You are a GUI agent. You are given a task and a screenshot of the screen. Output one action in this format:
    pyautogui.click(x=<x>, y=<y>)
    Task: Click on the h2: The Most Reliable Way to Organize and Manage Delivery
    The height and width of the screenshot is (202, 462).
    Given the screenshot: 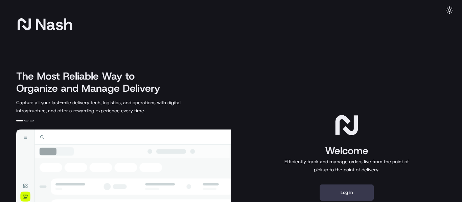 What is the action you would take?
    pyautogui.click(x=92, y=82)
    